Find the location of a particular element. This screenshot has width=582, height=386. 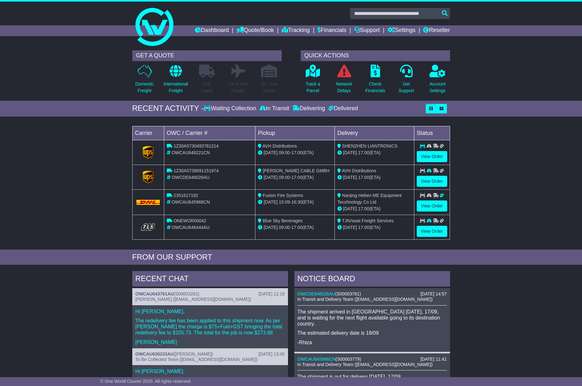

span: ONEWOR00042 is located at coordinates (190, 221).